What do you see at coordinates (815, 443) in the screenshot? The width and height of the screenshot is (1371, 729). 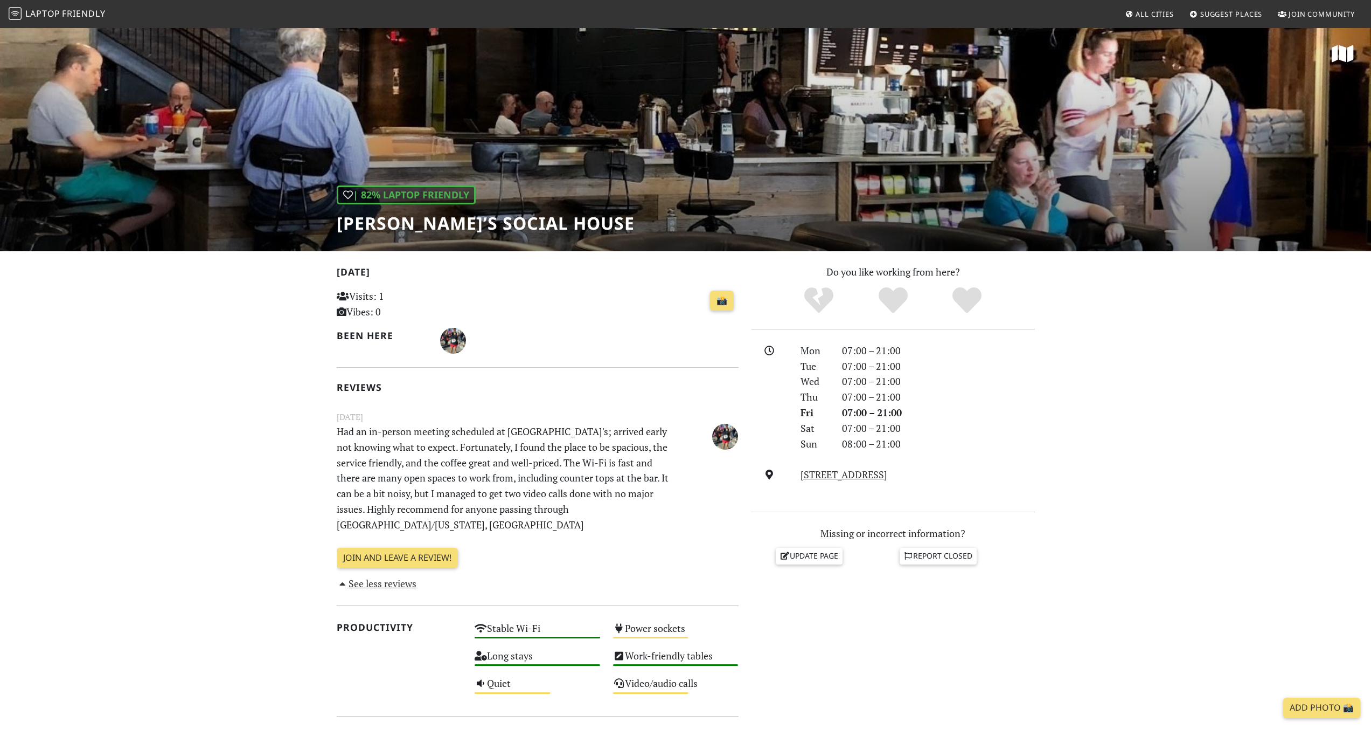 I see `div: Sun` at bounding box center [815, 443].